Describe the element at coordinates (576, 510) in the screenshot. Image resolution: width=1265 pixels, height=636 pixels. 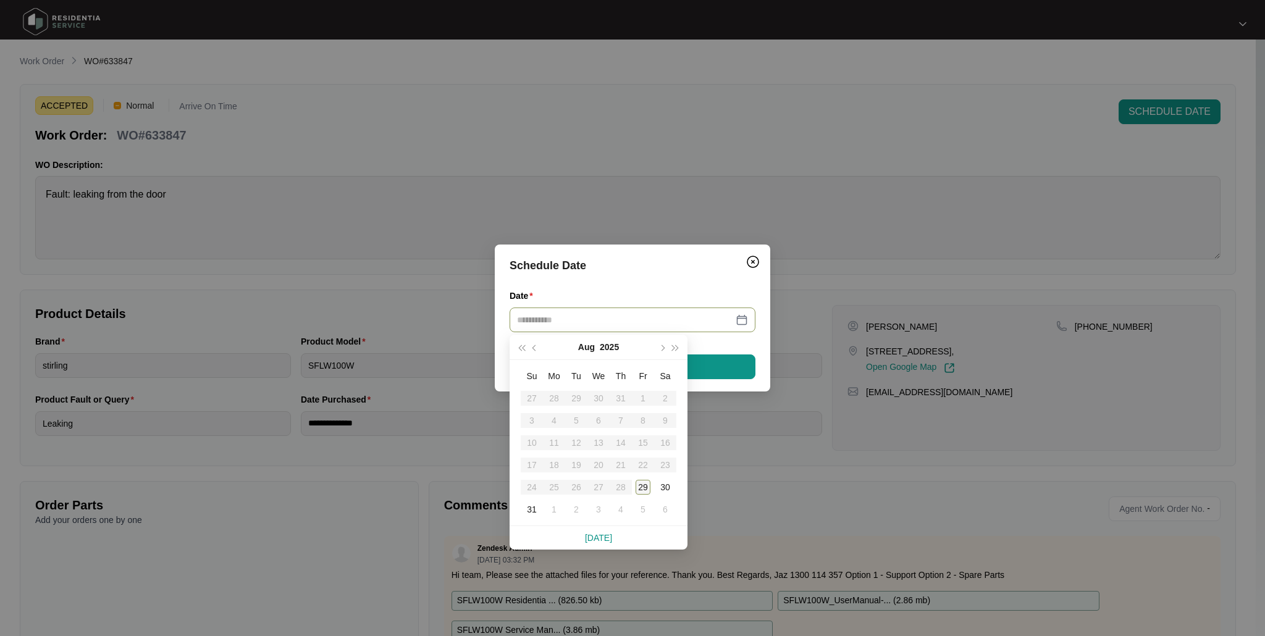
I see `td: 2025-09-02` at that location.